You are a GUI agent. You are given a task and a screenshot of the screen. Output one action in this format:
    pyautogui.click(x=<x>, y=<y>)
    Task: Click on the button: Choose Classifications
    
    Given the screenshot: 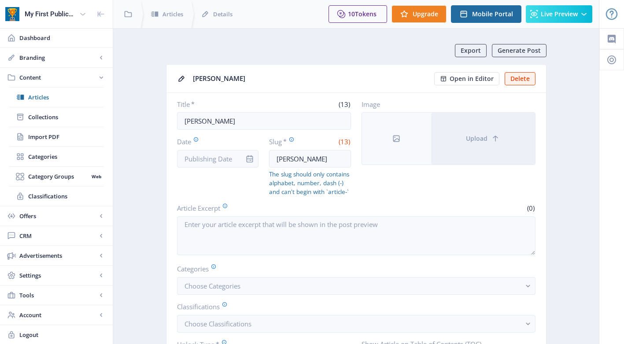 What is the action you would take?
    pyautogui.click(x=356, y=324)
    